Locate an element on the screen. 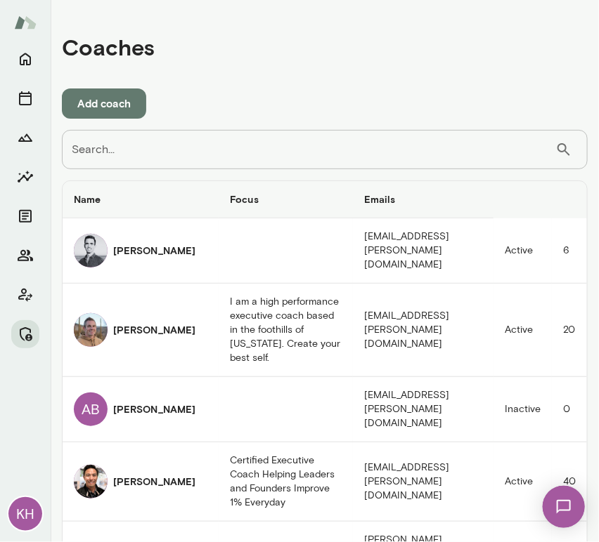  button: Sessions is located at coordinates (25, 98).